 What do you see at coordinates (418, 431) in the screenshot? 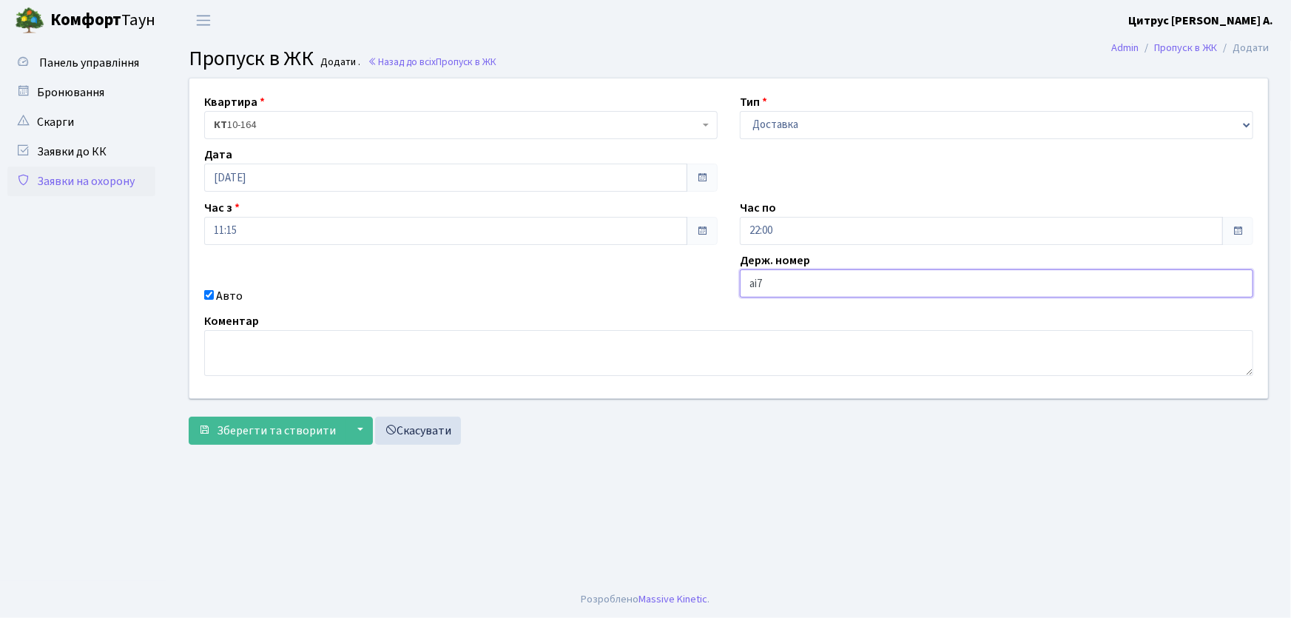
I see `a: Скасувати` at bounding box center [418, 431].